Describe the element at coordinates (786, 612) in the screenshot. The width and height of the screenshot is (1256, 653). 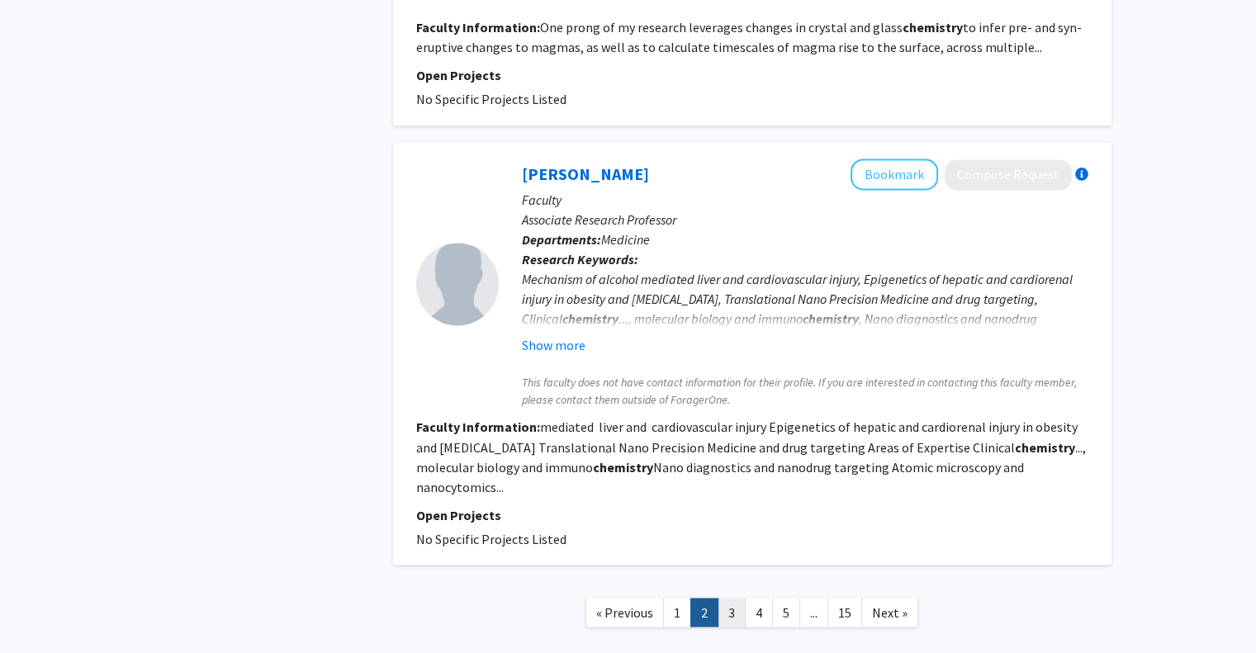
I see `a: 5` at that location.